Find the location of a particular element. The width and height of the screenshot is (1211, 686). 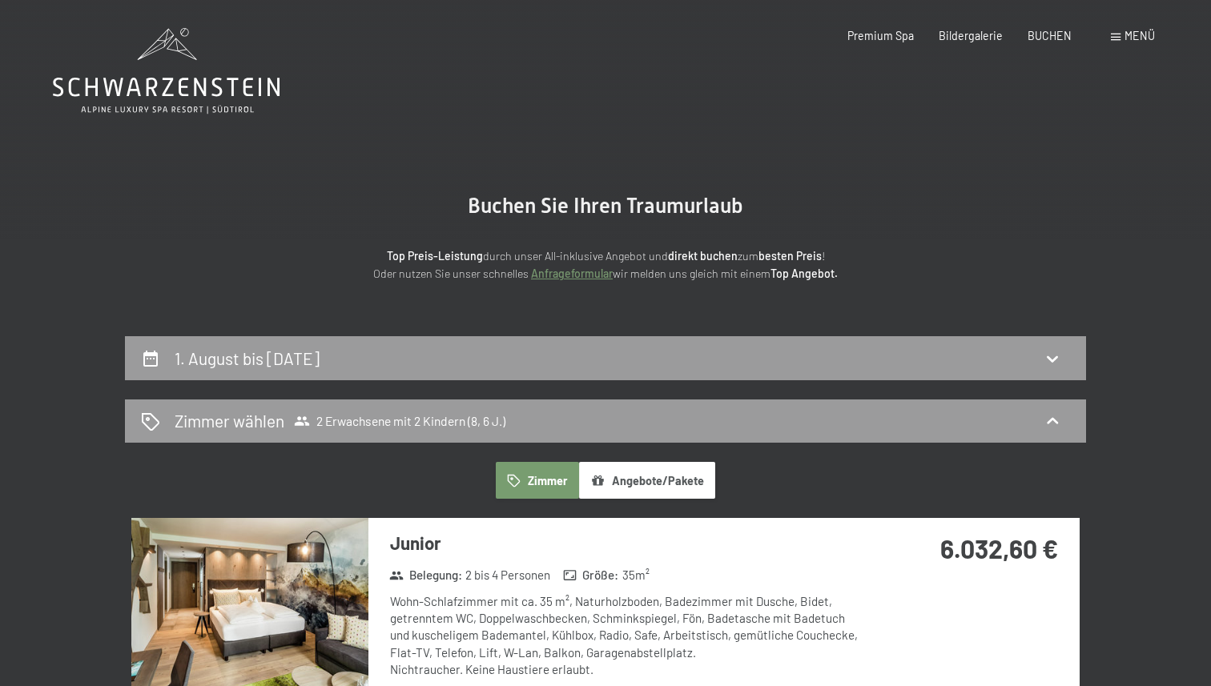

a: Premium Spa is located at coordinates (880, 35).